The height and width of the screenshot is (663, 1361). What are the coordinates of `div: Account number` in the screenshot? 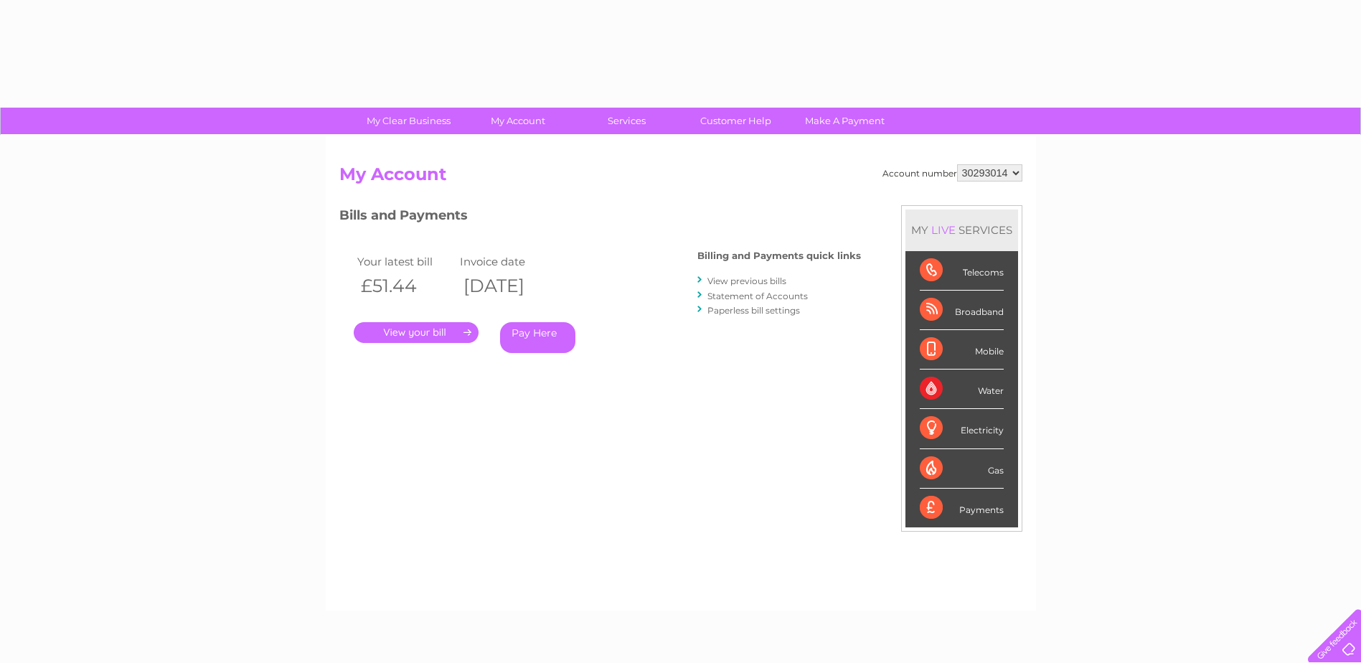 It's located at (952, 173).